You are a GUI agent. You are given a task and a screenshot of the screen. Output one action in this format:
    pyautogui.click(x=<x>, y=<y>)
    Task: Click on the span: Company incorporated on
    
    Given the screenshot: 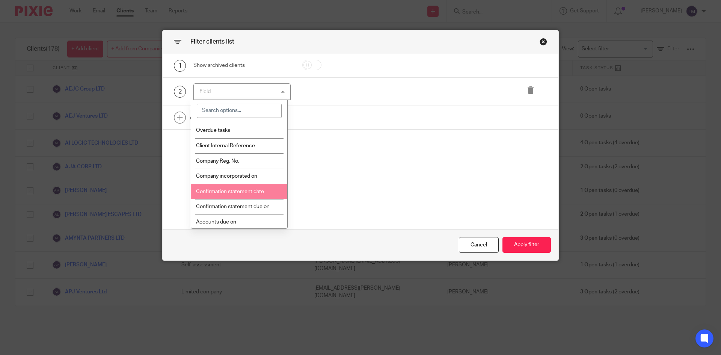 What is the action you would take?
    pyautogui.click(x=227, y=176)
    